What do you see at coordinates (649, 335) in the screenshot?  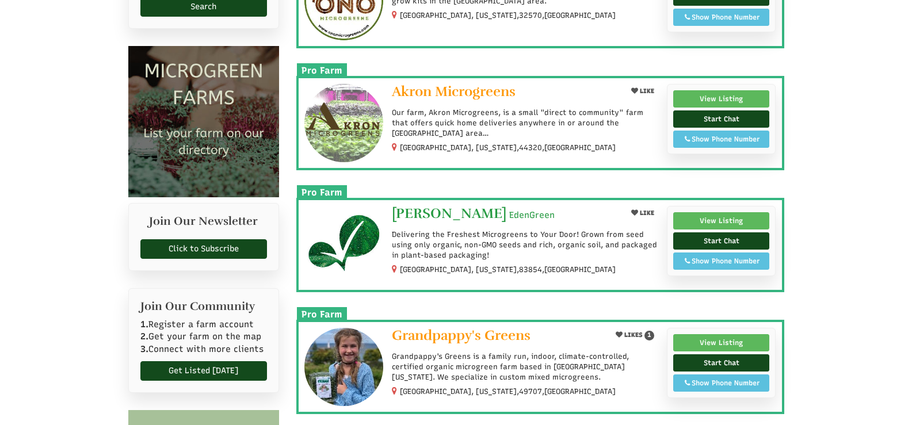 I see `span: 1` at bounding box center [649, 335].